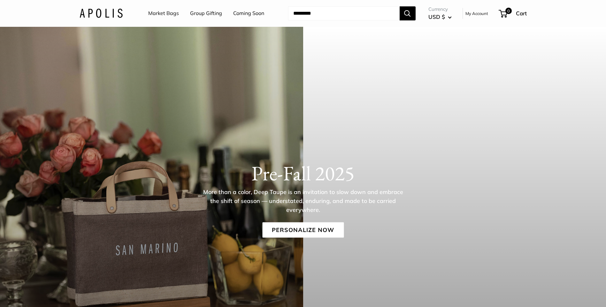  Describe the element at coordinates (303, 201) in the screenshot. I see `p: More than a color, Deep Taupe is an invitation to slow down and embrace the shift of season — und...` at that location.